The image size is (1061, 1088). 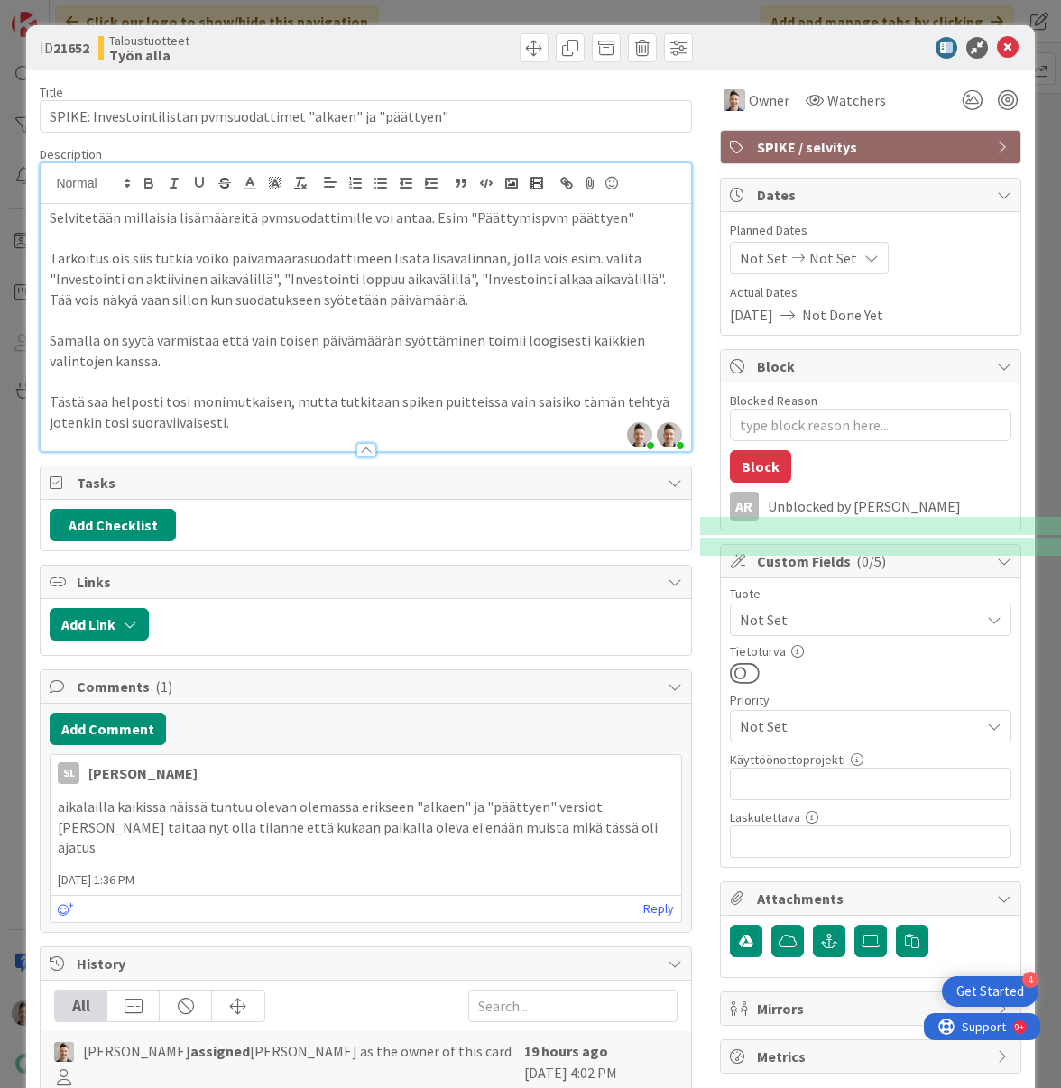 What do you see at coordinates (871, 700) in the screenshot?
I see `div: Priority` at bounding box center [871, 700].